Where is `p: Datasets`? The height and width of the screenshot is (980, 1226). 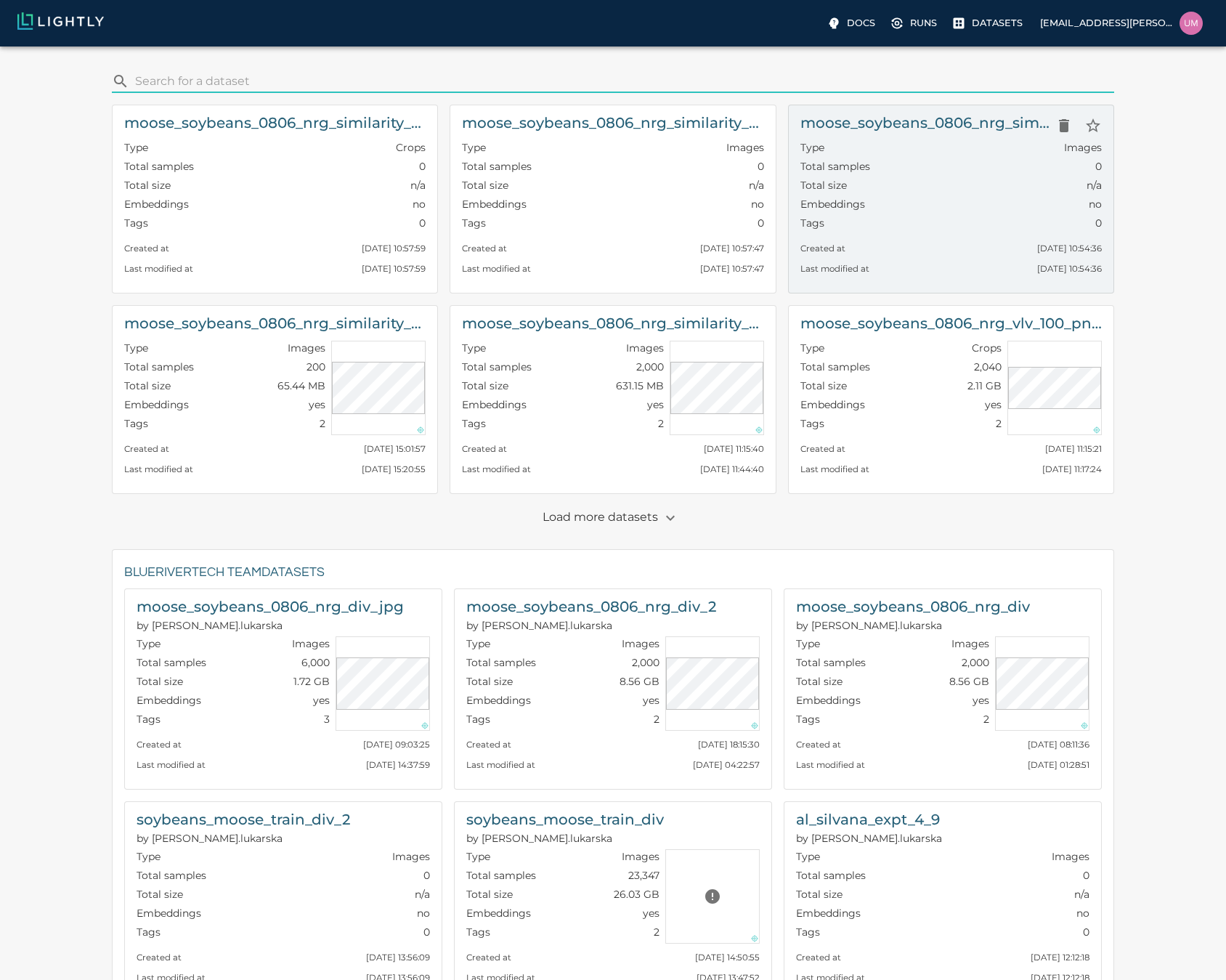 p: Datasets is located at coordinates (998, 23).